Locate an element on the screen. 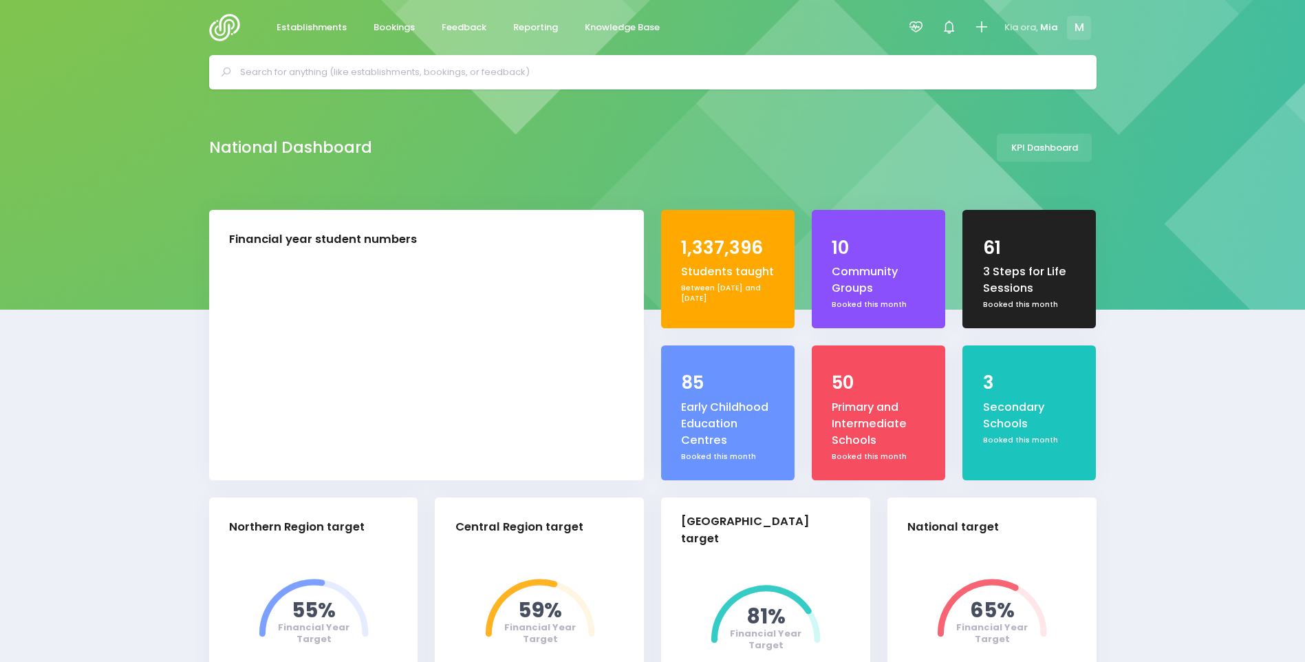 The width and height of the screenshot is (1305, 662). a: KPI Dashboard is located at coordinates (1044, 147).